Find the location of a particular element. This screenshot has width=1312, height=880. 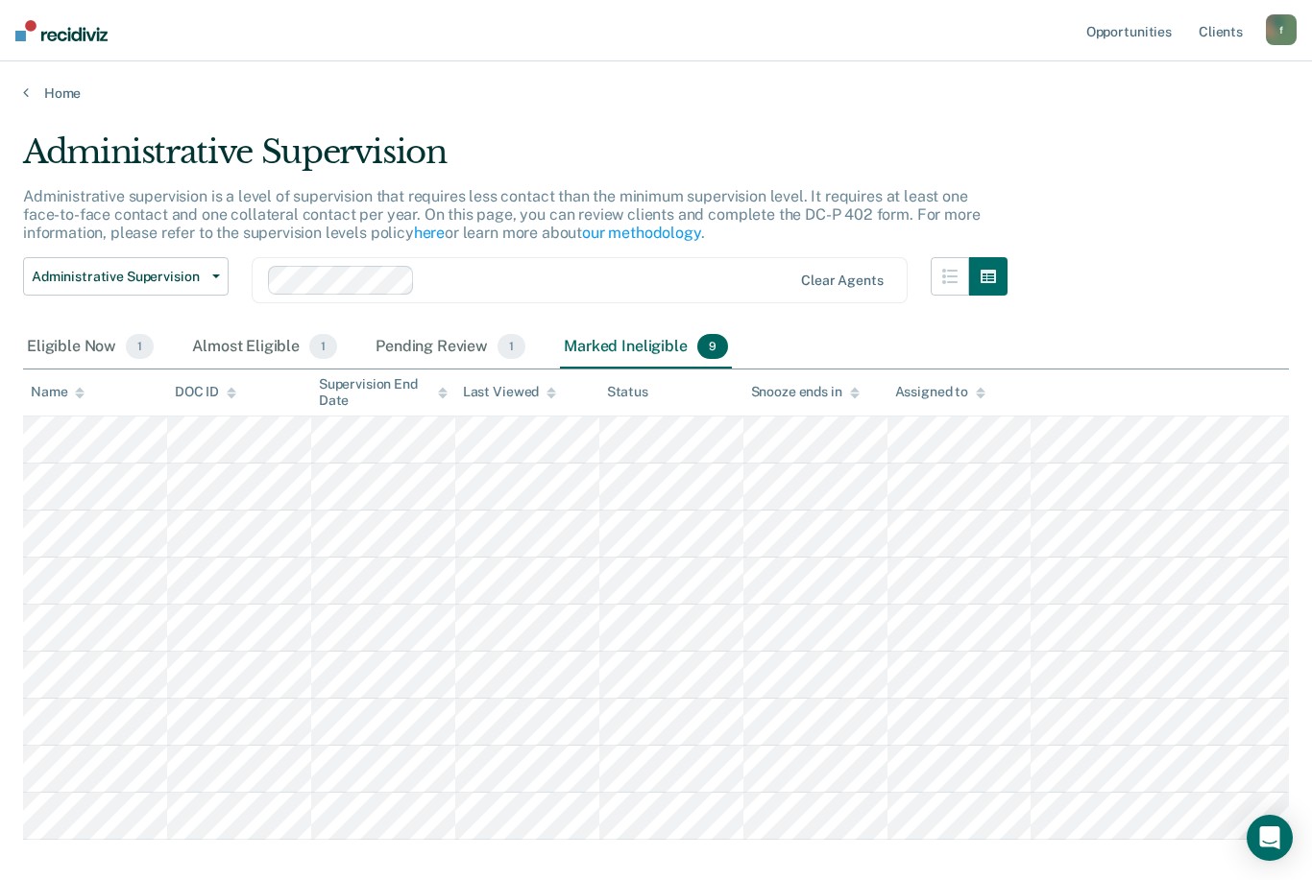

span: 9 is located at coordinates (712, 347).